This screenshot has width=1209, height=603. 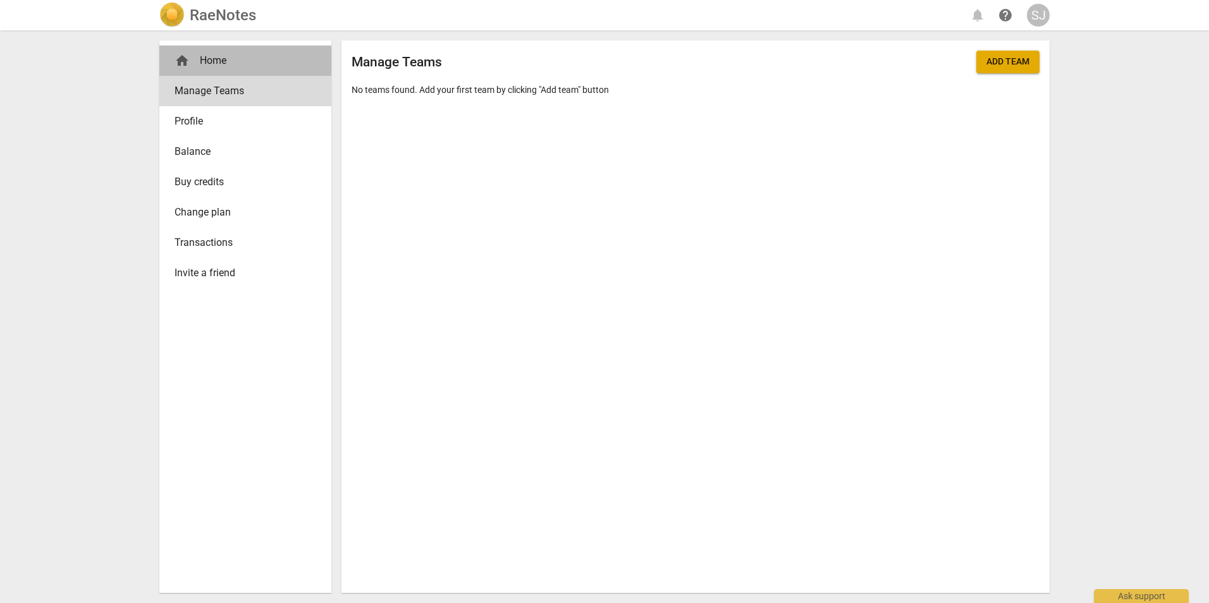 What do you see at coordinates (240, 121) in the screenshot?
I see `span: Profile` at bounding box center [240, 121].